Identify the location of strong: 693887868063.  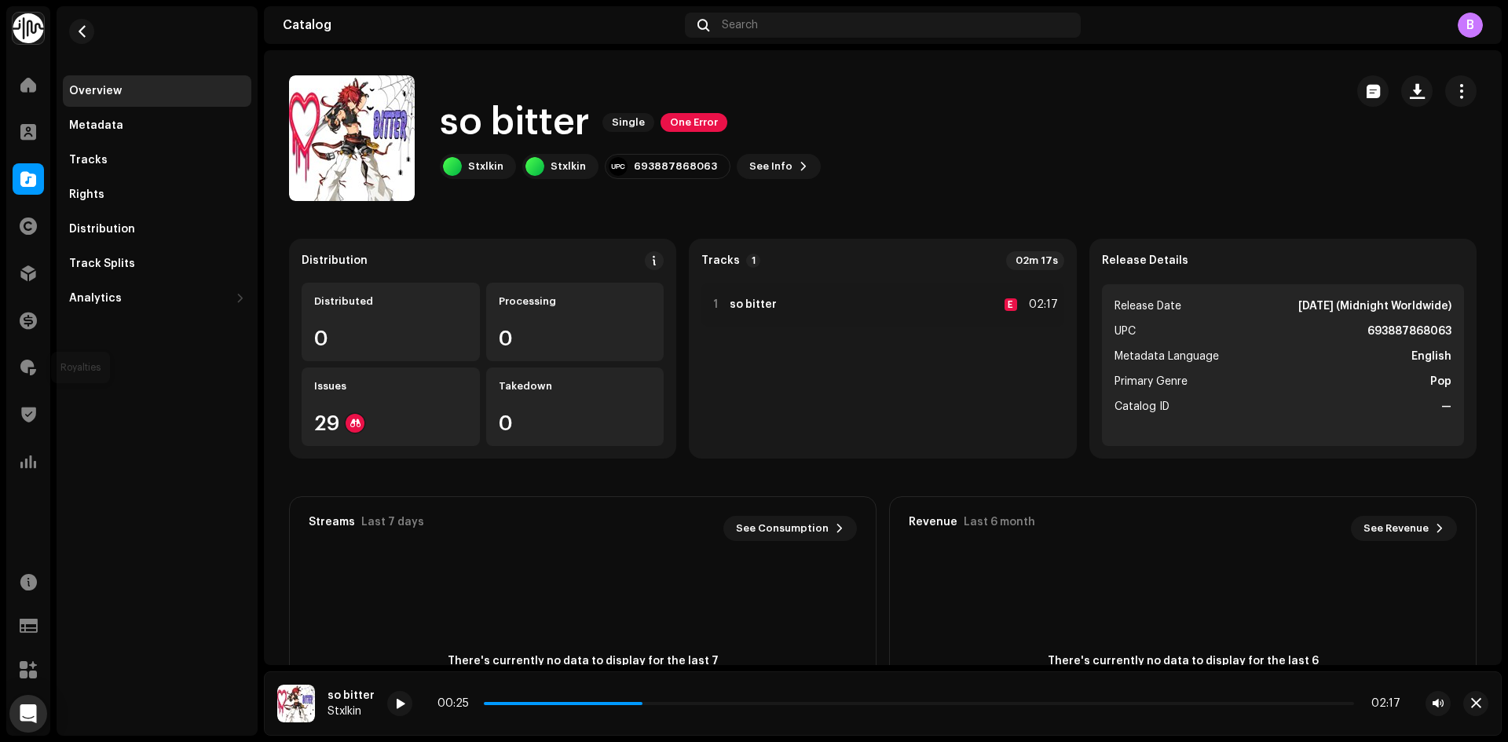
(1409, 331).